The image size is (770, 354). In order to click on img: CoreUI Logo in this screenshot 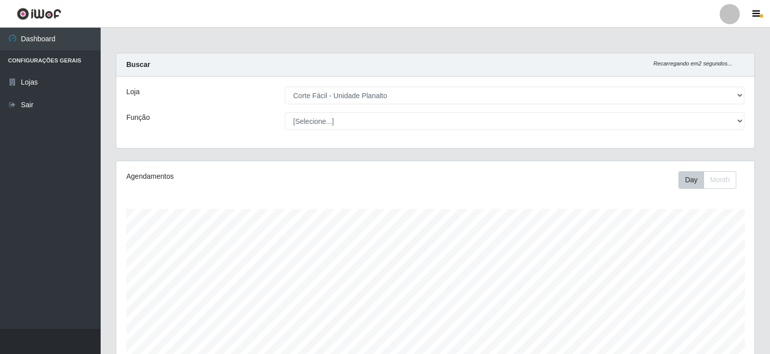, I will do `click(39, 14)`.